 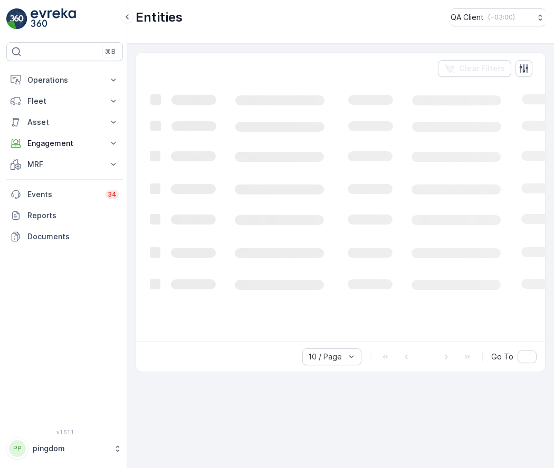 I want to click on a: Events34, so click(x=64, y=195).